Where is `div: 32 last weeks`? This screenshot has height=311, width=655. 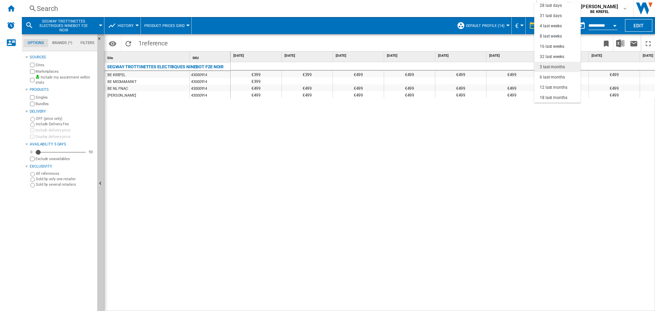 div: 32 last weeks is located at coordinates (552, 57).